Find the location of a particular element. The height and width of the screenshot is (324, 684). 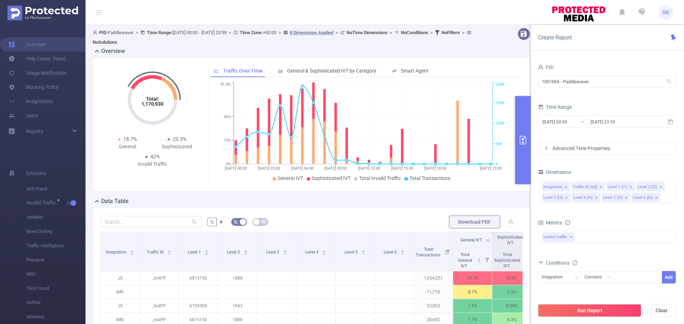

span: Level 5 is located at coordinates (351, 252).